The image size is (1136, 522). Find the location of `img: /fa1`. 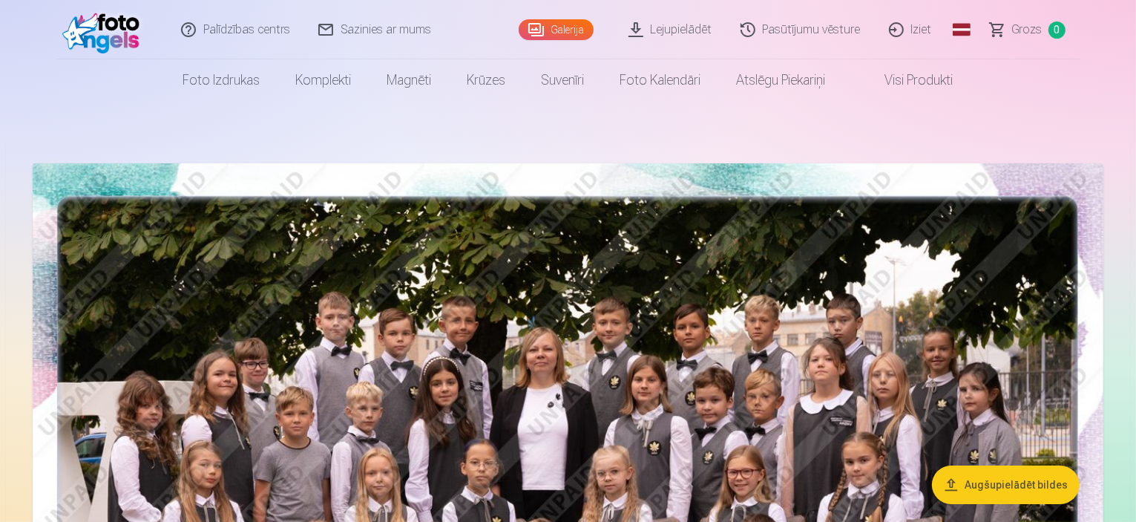

img: /fa1 is located at coordinates (105, 30).